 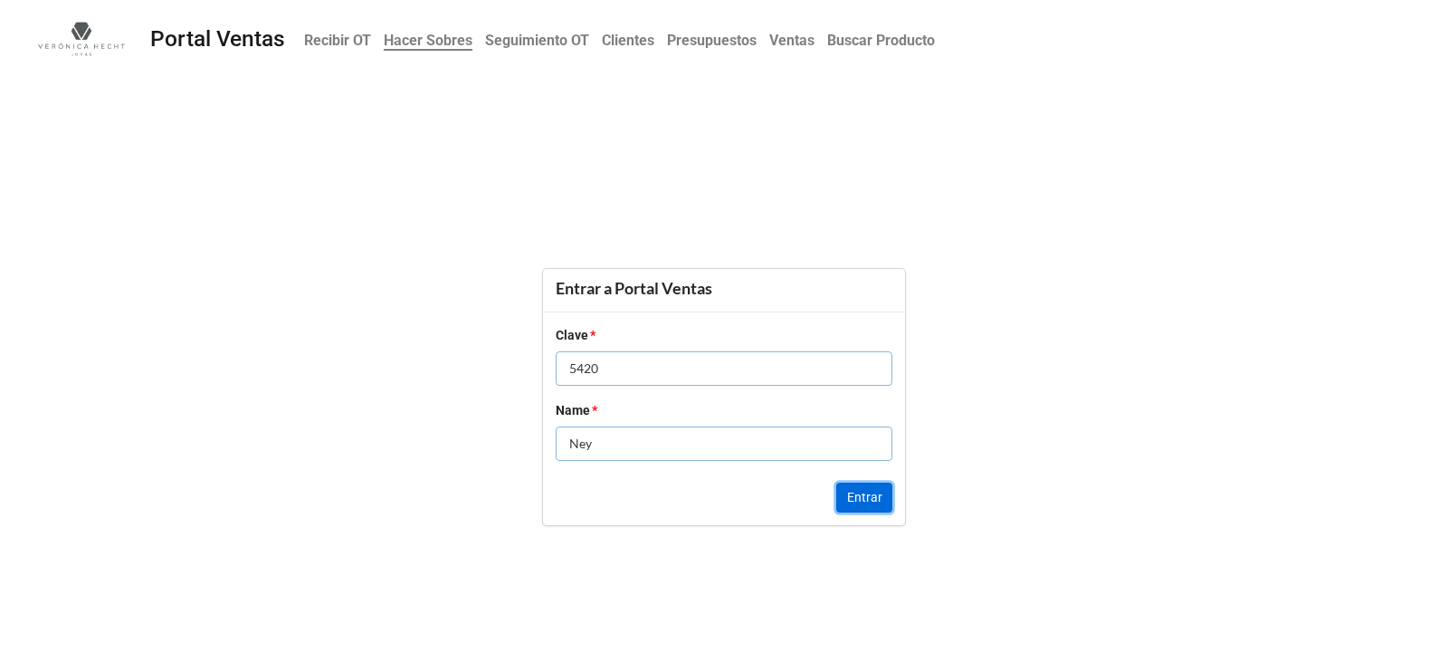 What do you see at coordinates (628, 40) in the screenshot?
I see `a: Clientes` at bounding box center [628, 40].